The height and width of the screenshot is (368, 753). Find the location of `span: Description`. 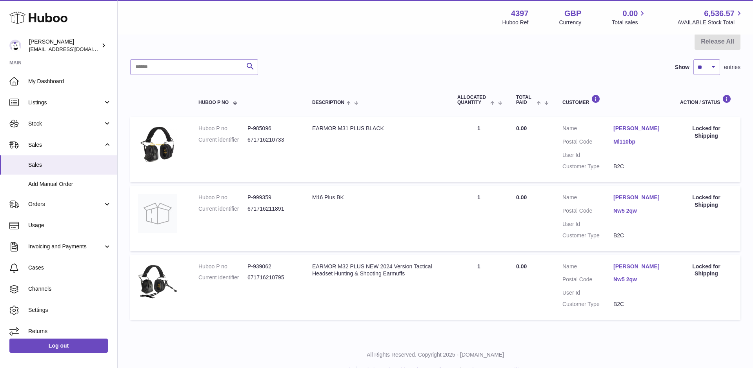

span: Description is located at coordinates (328, 102).